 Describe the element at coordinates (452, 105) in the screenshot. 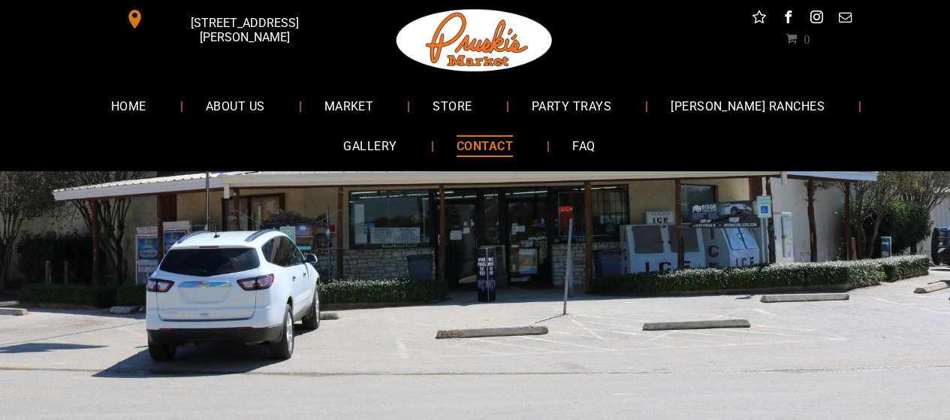

I see `a: STORE` at that location.